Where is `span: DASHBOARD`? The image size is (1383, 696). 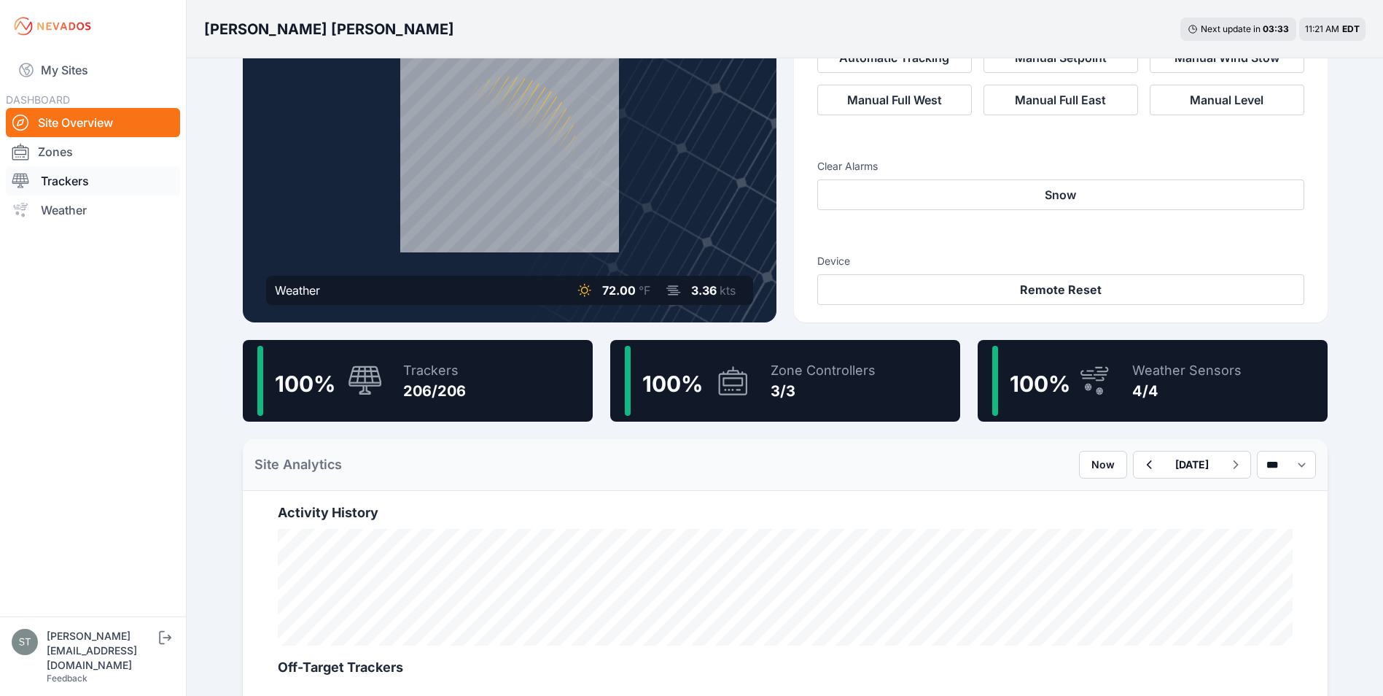 span: DASHBOARD is located at coordinates (38, 99).